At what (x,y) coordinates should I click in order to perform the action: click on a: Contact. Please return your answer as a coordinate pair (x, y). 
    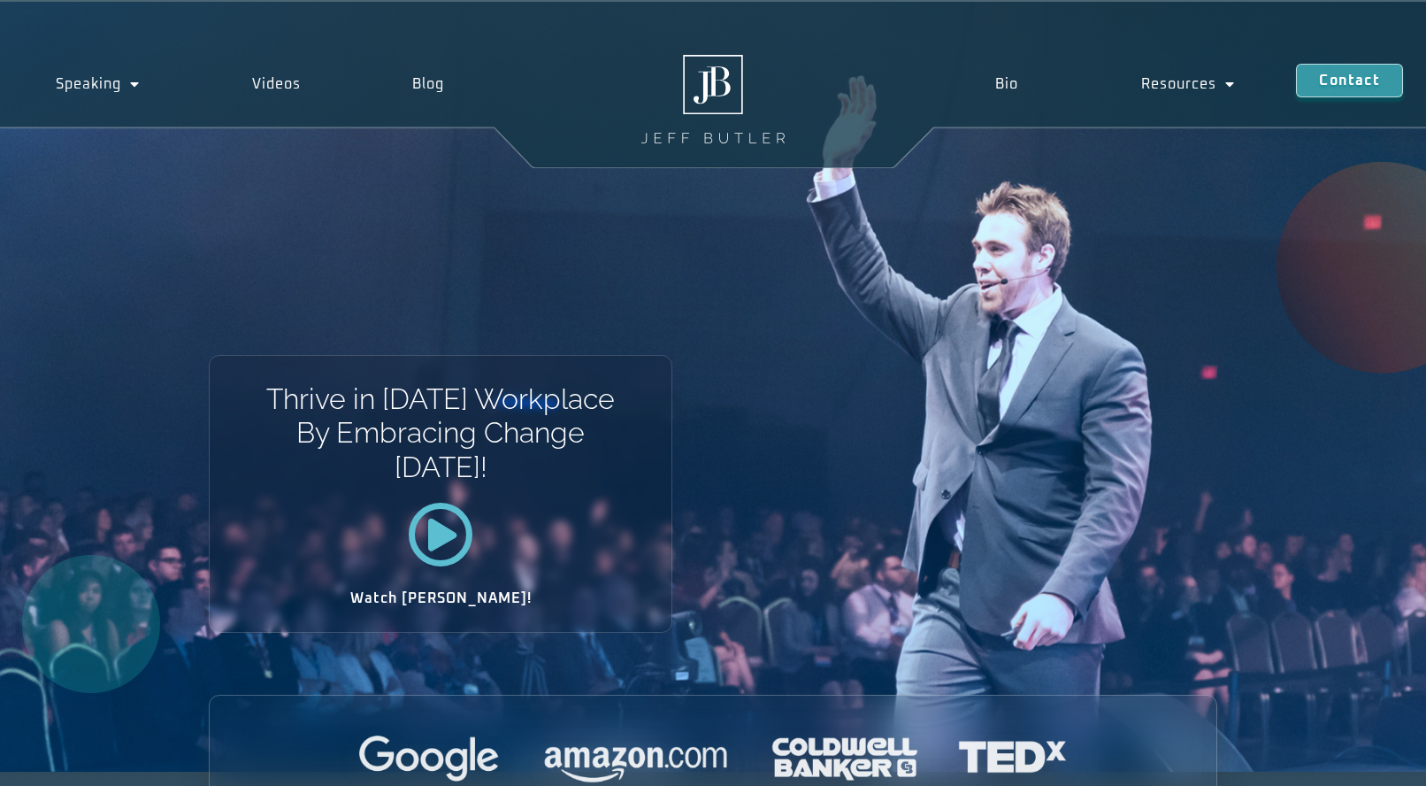
    Looking at the image, I should click on (1349, 81).